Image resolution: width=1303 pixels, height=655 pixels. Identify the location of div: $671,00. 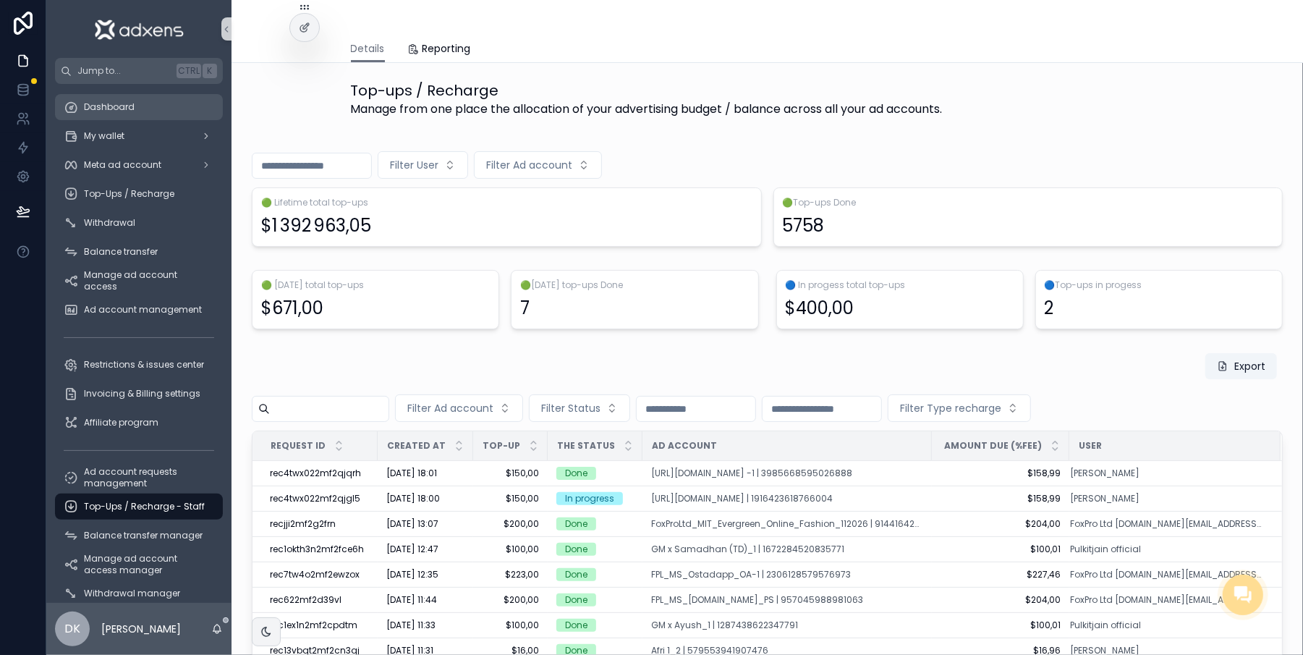
(292, 308).